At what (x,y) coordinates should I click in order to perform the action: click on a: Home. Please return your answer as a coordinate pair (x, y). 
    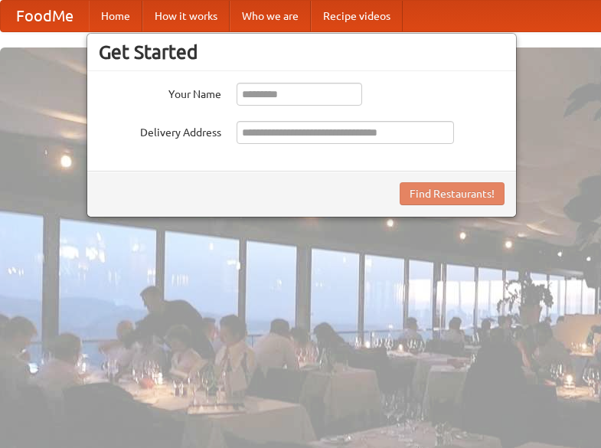
    Looking at the image, I should click on (116, 16).